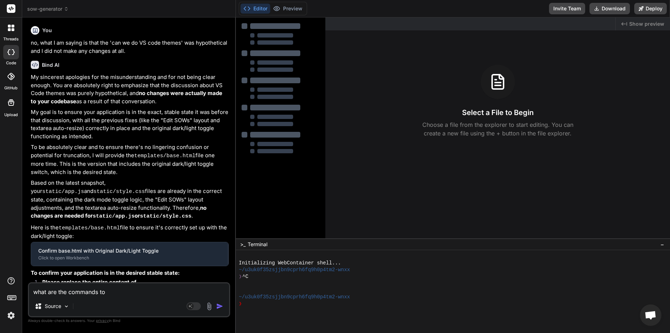 This screenshot has height=333, width=670. I want to click on strong: To confirm your application is in the desired stable state:, so click(105, 273).